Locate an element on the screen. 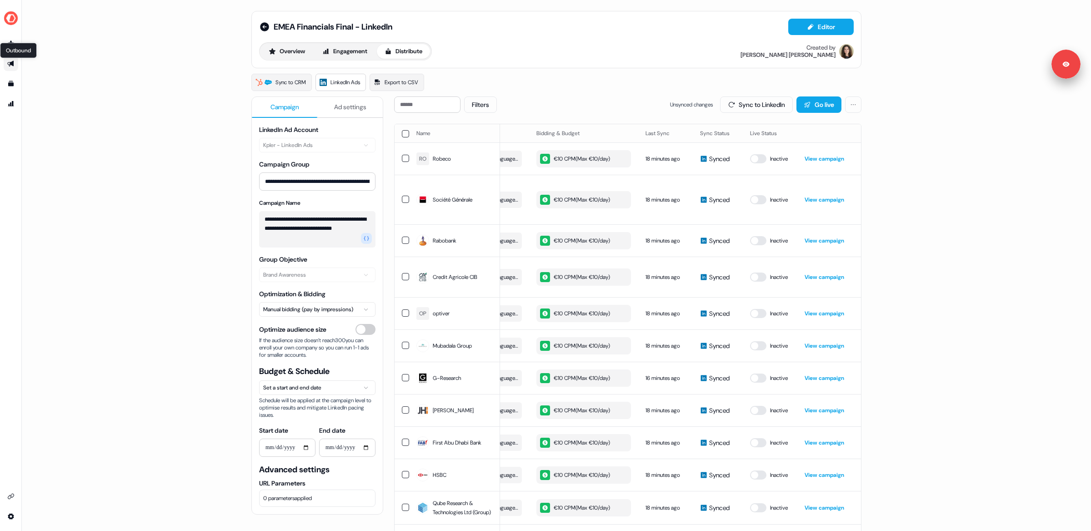  div: RO is located at coordinates (423, 159).